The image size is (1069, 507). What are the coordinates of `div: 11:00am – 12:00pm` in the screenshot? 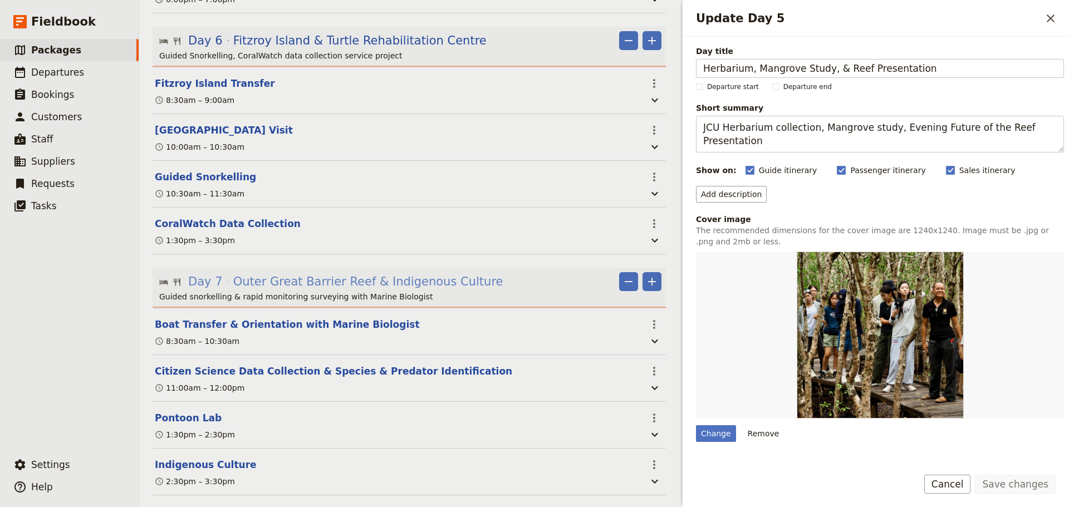 It's located at (199, 388).